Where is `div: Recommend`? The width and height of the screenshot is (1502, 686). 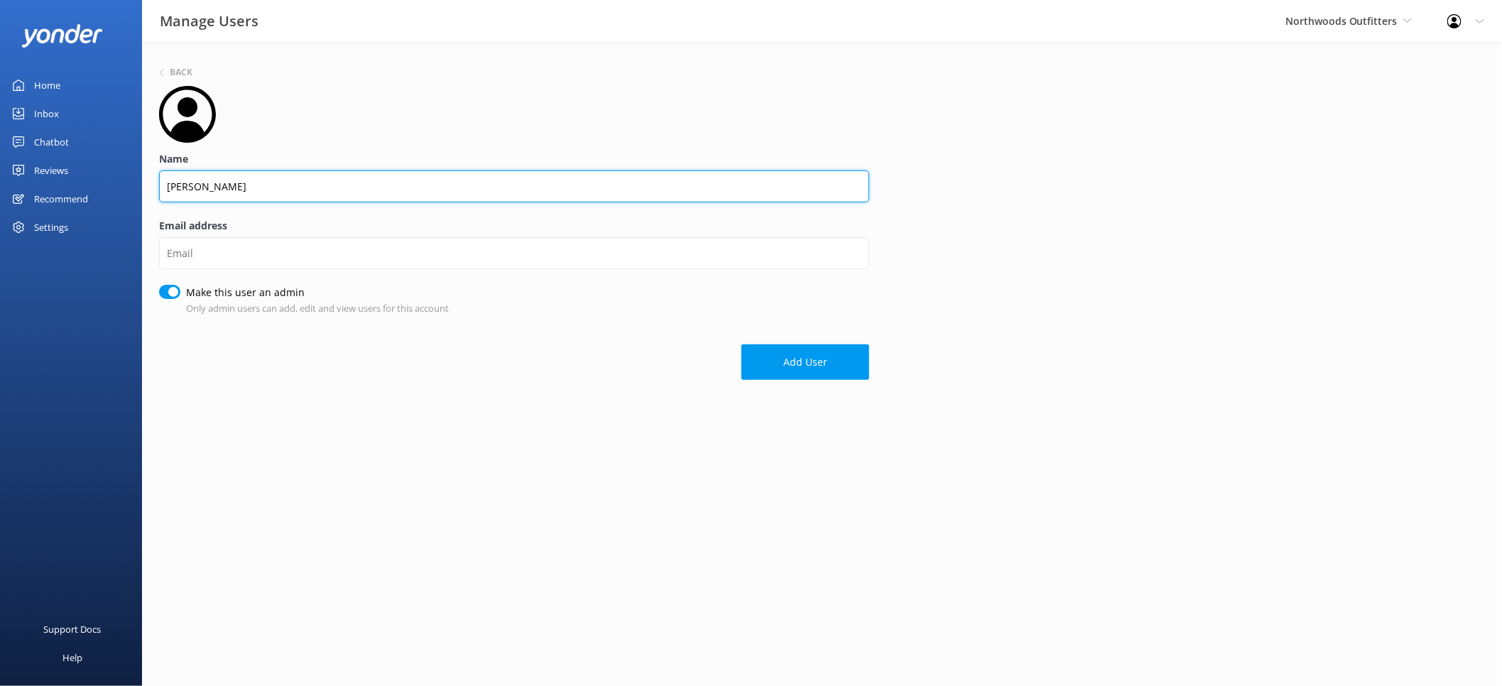
div: Recommend is located at coordinates (61, 199).